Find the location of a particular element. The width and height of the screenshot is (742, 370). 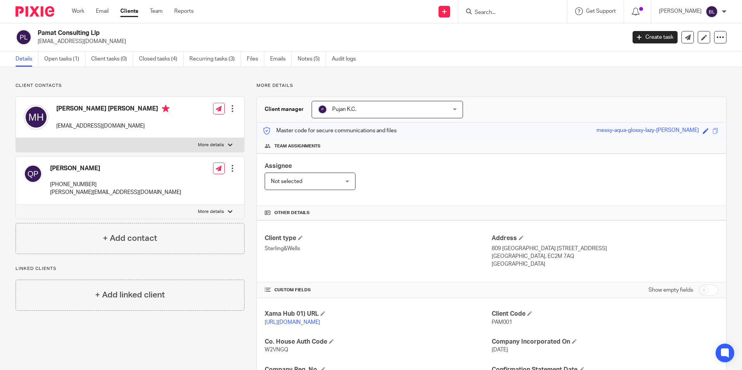

span: W2VNGQ is located at coordinates (276, 350).